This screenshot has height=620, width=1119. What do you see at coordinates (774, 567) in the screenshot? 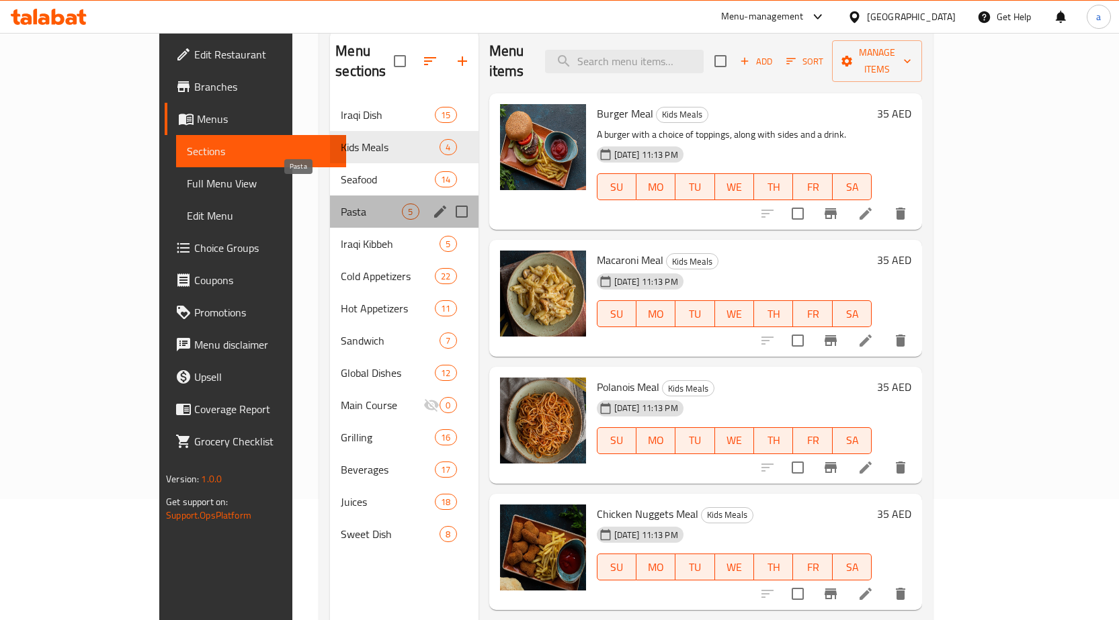
I see `button: TH` at bounding box center [774, 567].